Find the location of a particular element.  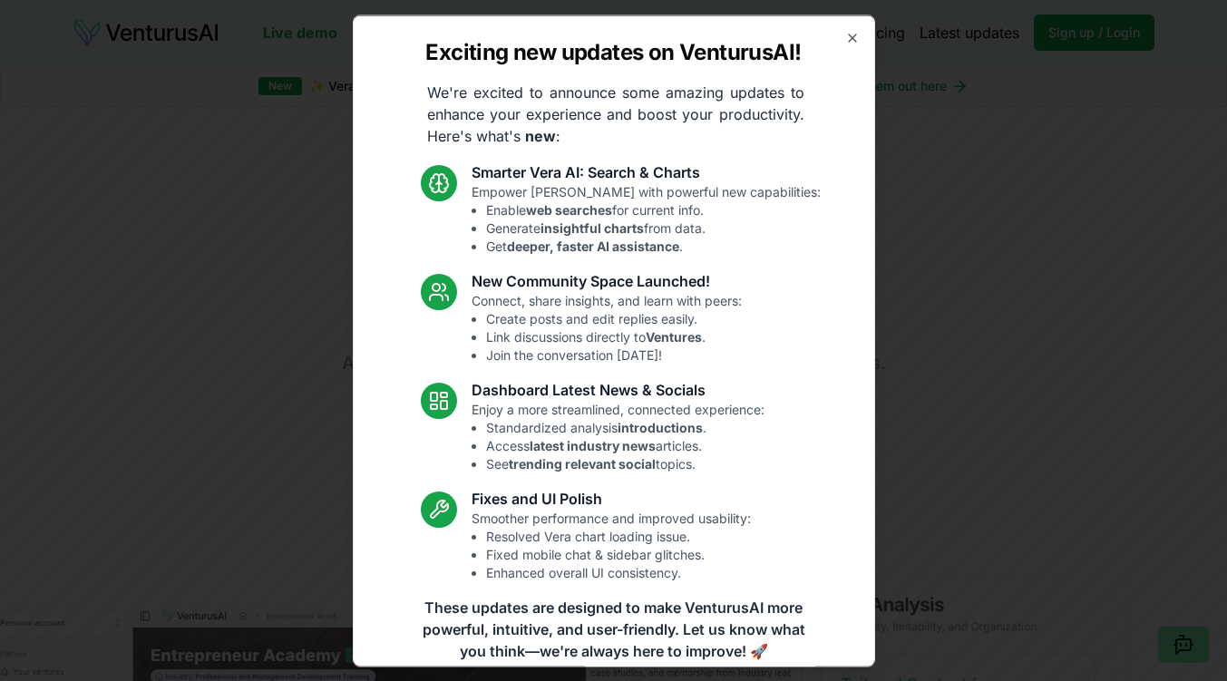

p: Smoother performance and improved usability: is located at coordinates (611, 545).